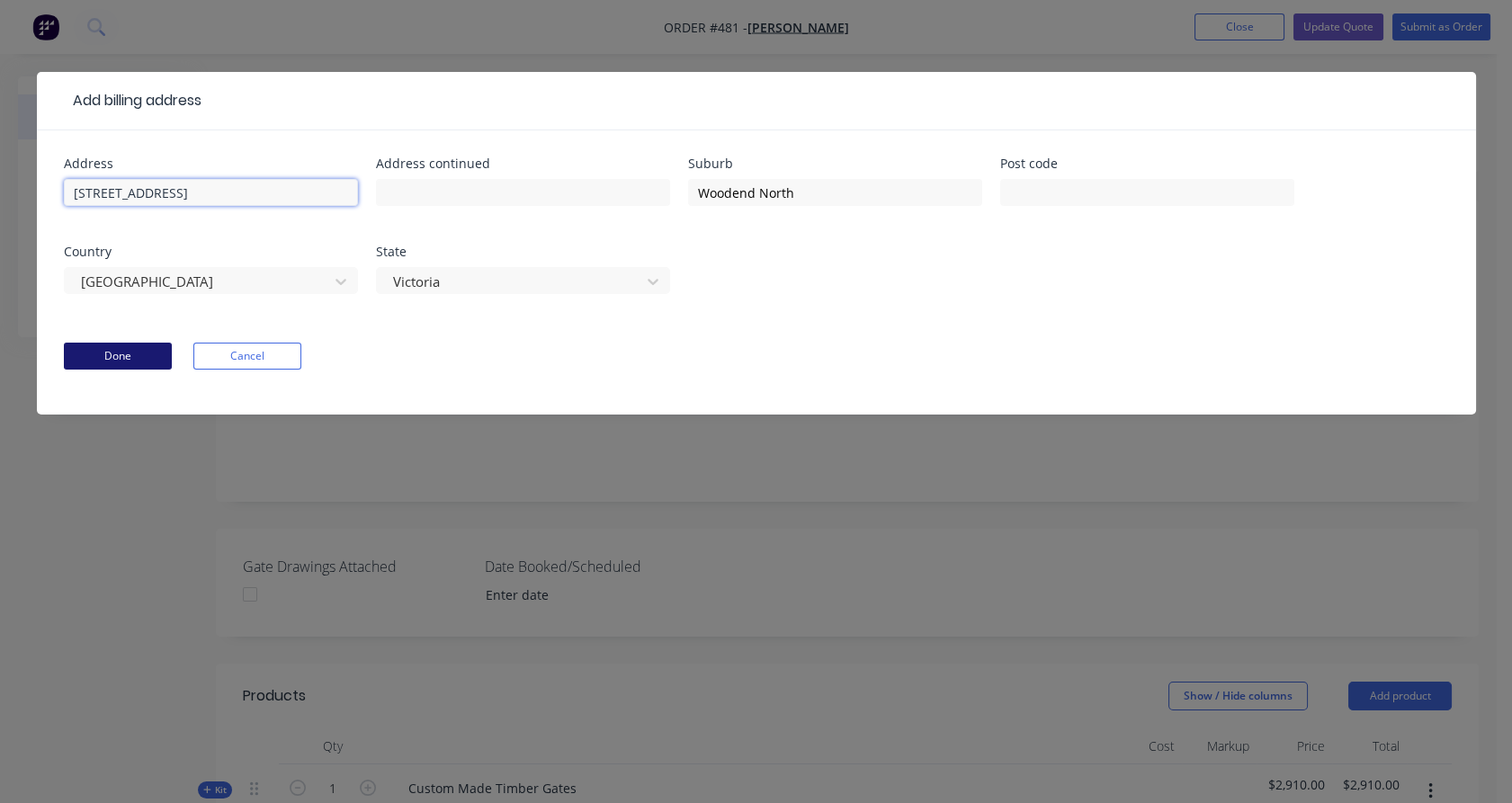 Image resolution: width=1512 pixels, height=803 pixels. What do you see at coordinates (118, 356) in the screenshot?
I see `button: Done` at bounding box center [118, 356].